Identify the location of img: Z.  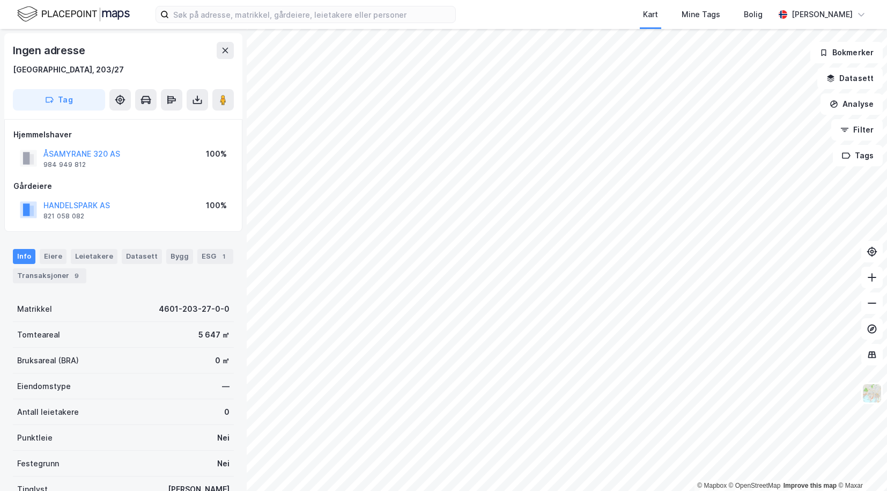
(872, 393).